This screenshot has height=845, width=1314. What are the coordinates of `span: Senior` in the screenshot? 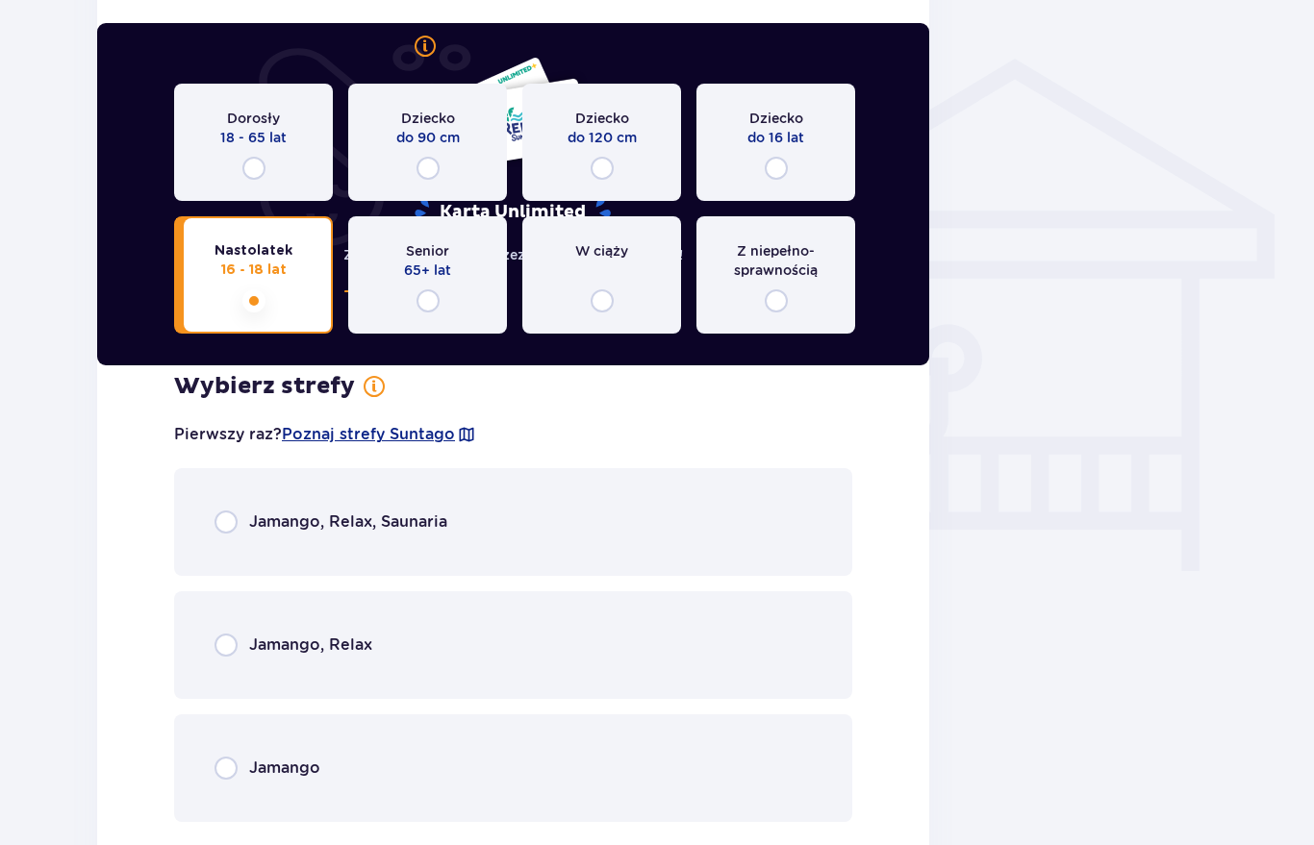 It's located at (427, 251).